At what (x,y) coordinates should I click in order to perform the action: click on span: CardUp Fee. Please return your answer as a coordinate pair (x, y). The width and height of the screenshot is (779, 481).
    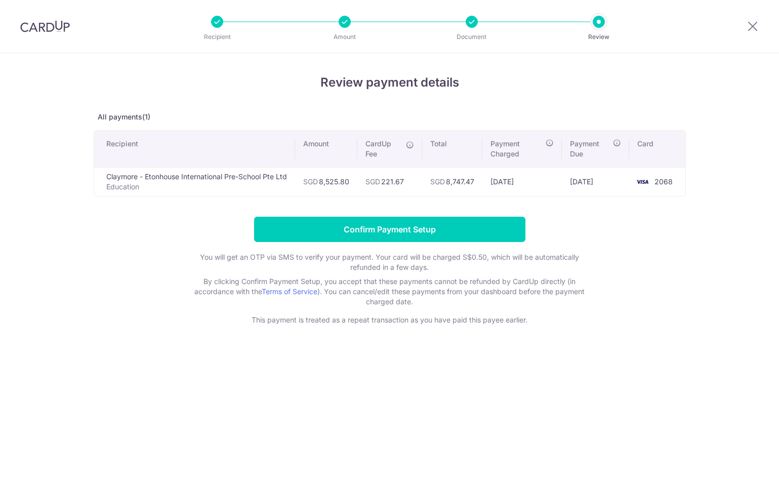
    Looking at the image, I should click on (383, 149).